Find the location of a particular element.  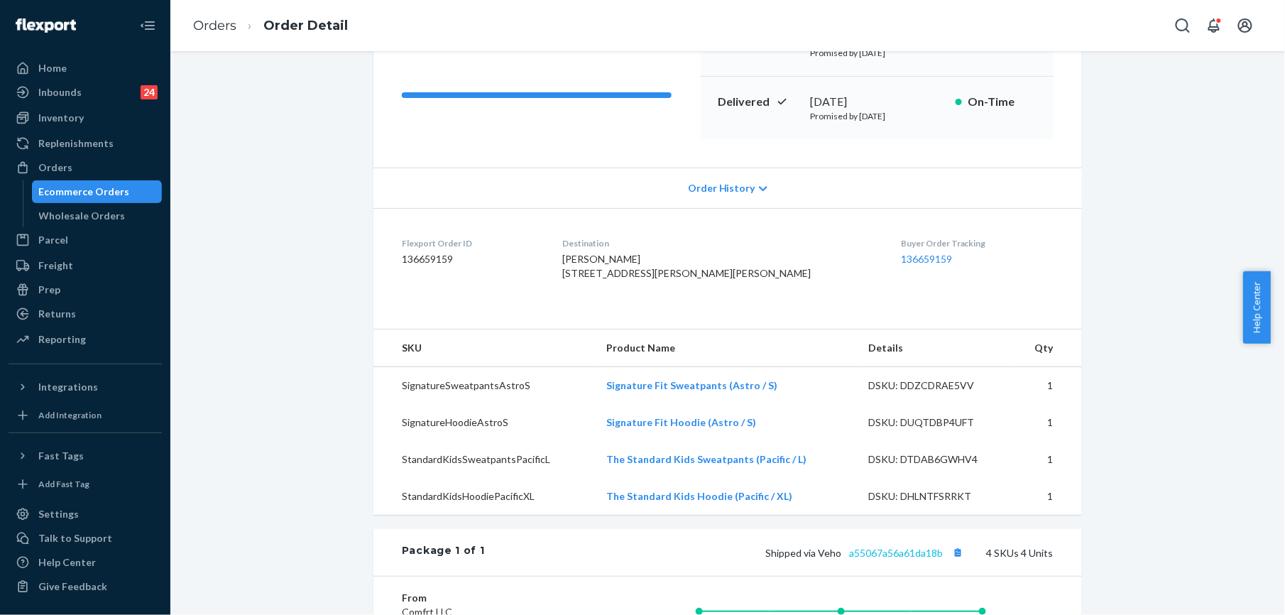

dd: 136659159 is located at coordinates (471, 259).